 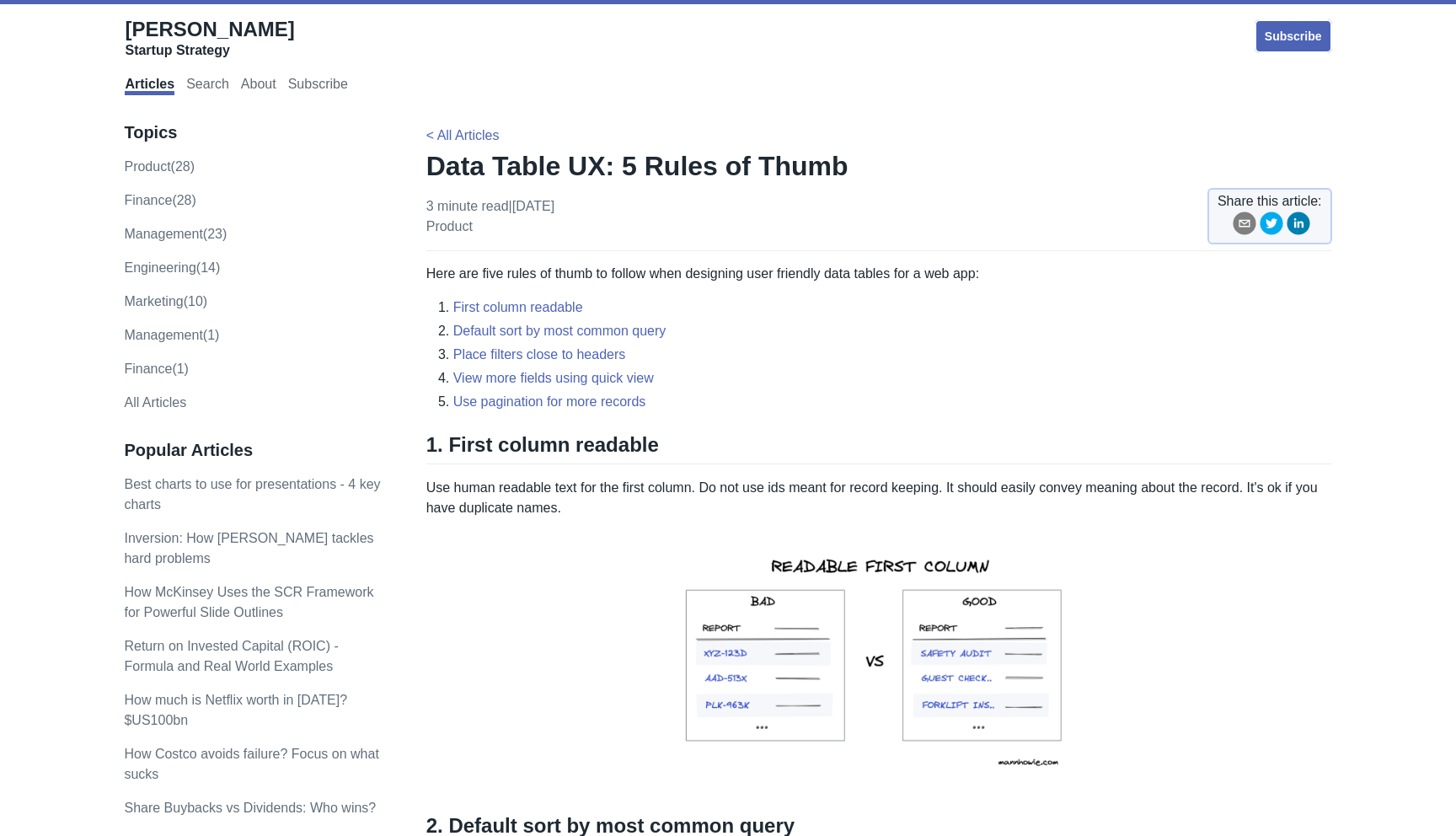 What do you see at coordinates (879, 448) in the screenshot?
I see `h2: 1. First column readable` at bounding box center [879, 448].